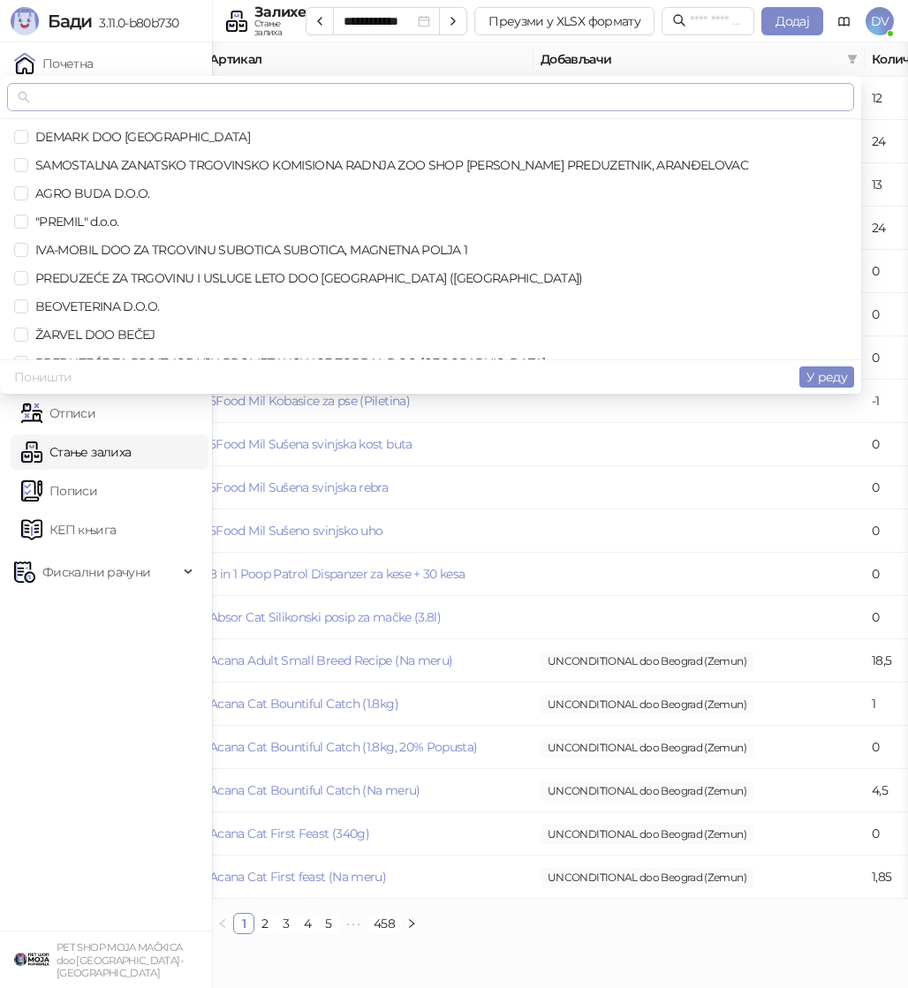 This screenshot has height=988, width=908. What do you see at coordinates (68, 530) in the screenshot?
I see `a: КЕП књига` at bounding box center [68, 530].